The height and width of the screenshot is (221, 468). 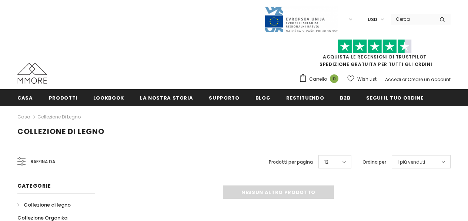 What do you see at coordinates (108, 98) in the screenshot?
I see `span: Lookbook` at bounding box center [108, 98].